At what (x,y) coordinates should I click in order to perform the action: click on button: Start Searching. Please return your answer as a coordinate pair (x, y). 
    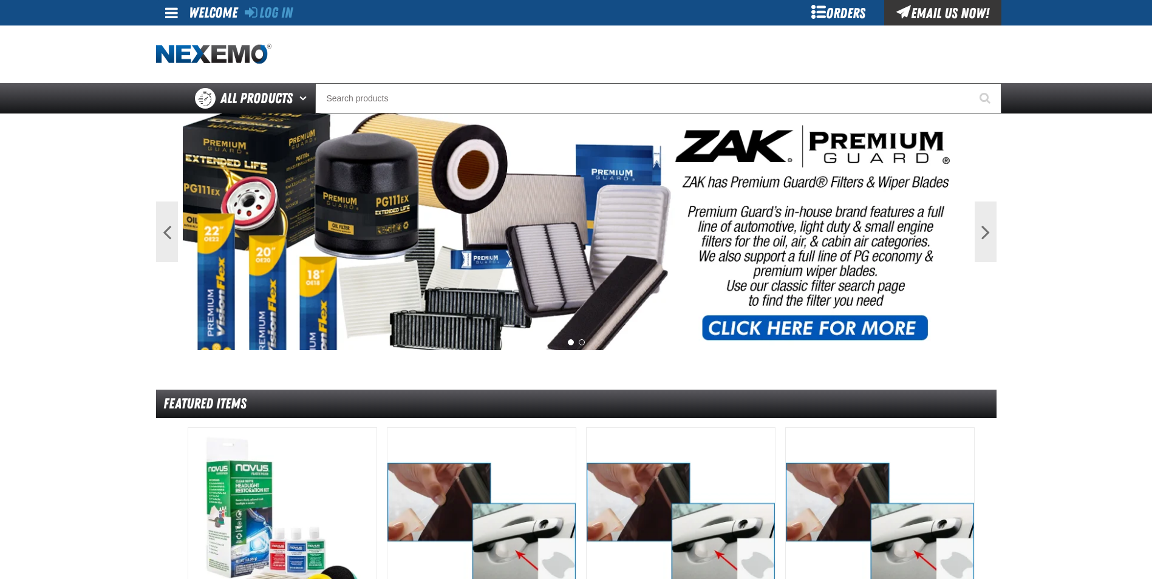
    Looking at the image, I should click on (986, 98).